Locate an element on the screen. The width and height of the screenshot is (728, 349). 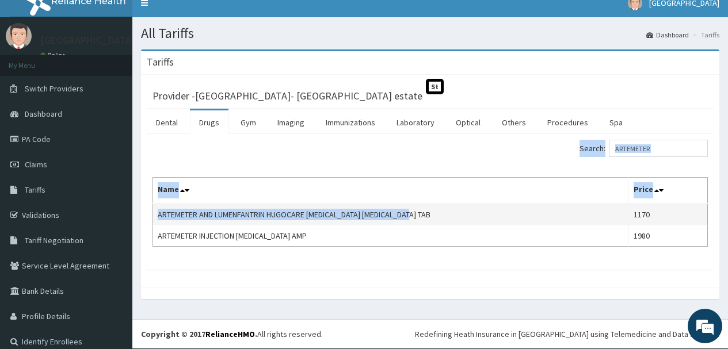
th: Name is located at coordinates (391, 191).